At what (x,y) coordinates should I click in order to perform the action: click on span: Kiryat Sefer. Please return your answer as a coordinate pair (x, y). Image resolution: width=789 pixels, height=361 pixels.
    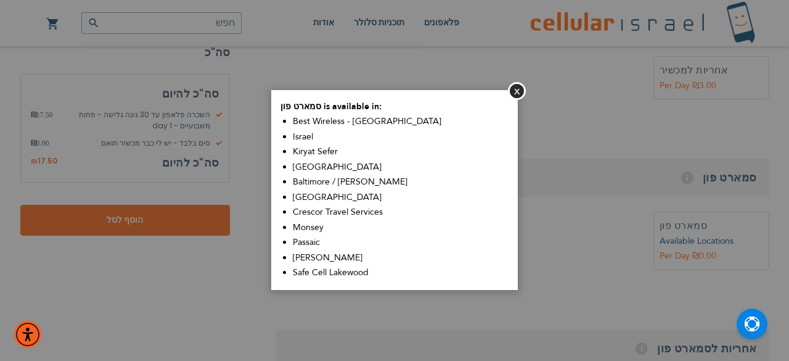
    Looking at the image, I should click on (315, 151).